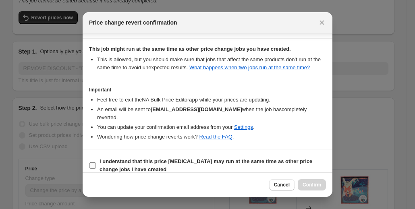 This screenshot has width=415, height=209. I want to click on li: Feel free to exit the NA Bulk Price Editor app while your prices are updating., so click(212, 100).